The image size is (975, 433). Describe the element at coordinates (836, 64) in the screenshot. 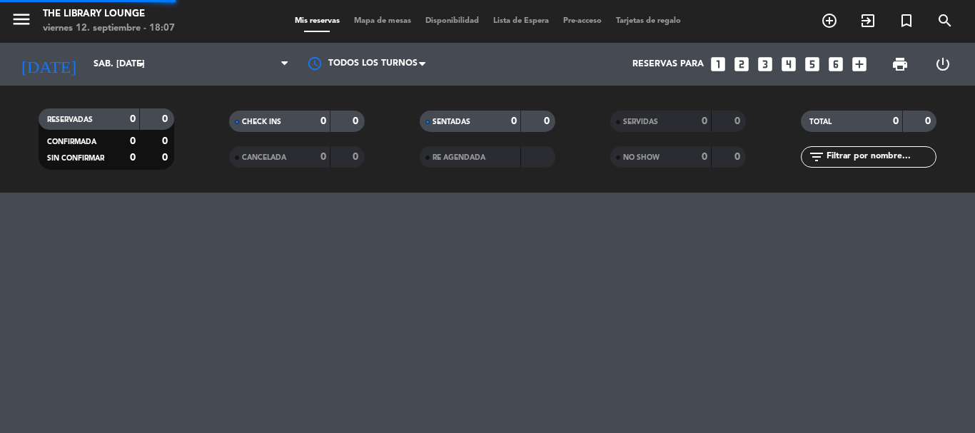

I see `i: looks_6` at that location.